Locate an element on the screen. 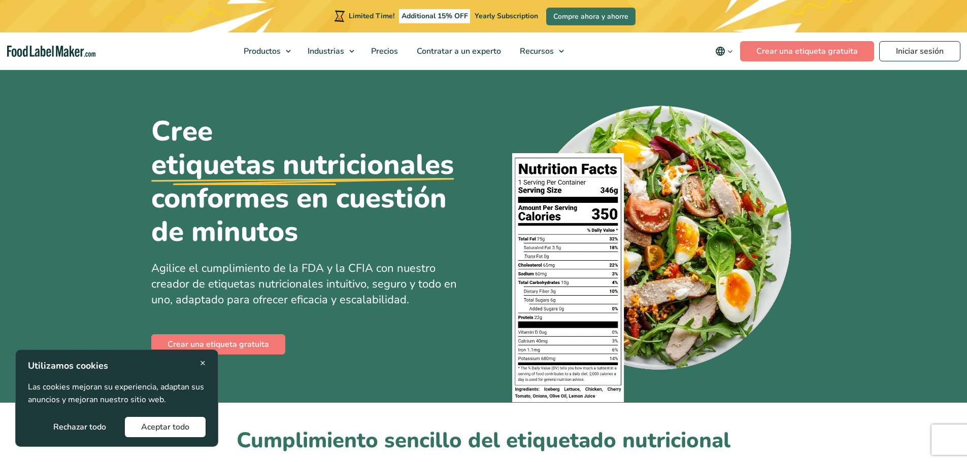  a: Productos is located at coordinates (265, 51).